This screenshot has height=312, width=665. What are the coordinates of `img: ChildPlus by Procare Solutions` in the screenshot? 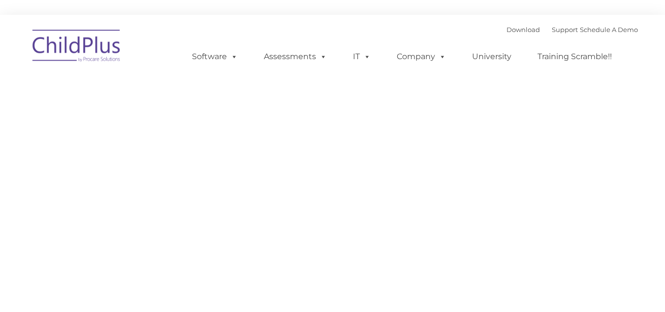 It's located at (77, 47).